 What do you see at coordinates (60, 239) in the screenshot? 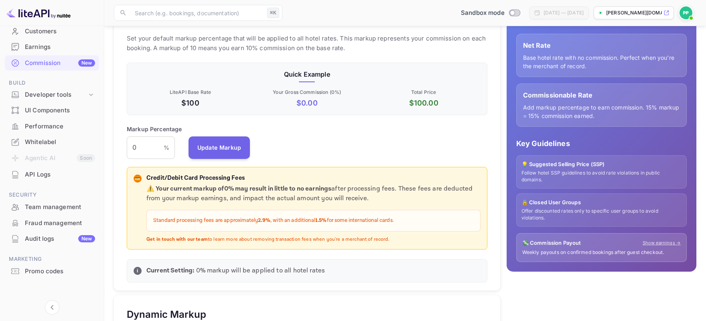
I see `div: Audit logs` at bounding box center [60, 239].